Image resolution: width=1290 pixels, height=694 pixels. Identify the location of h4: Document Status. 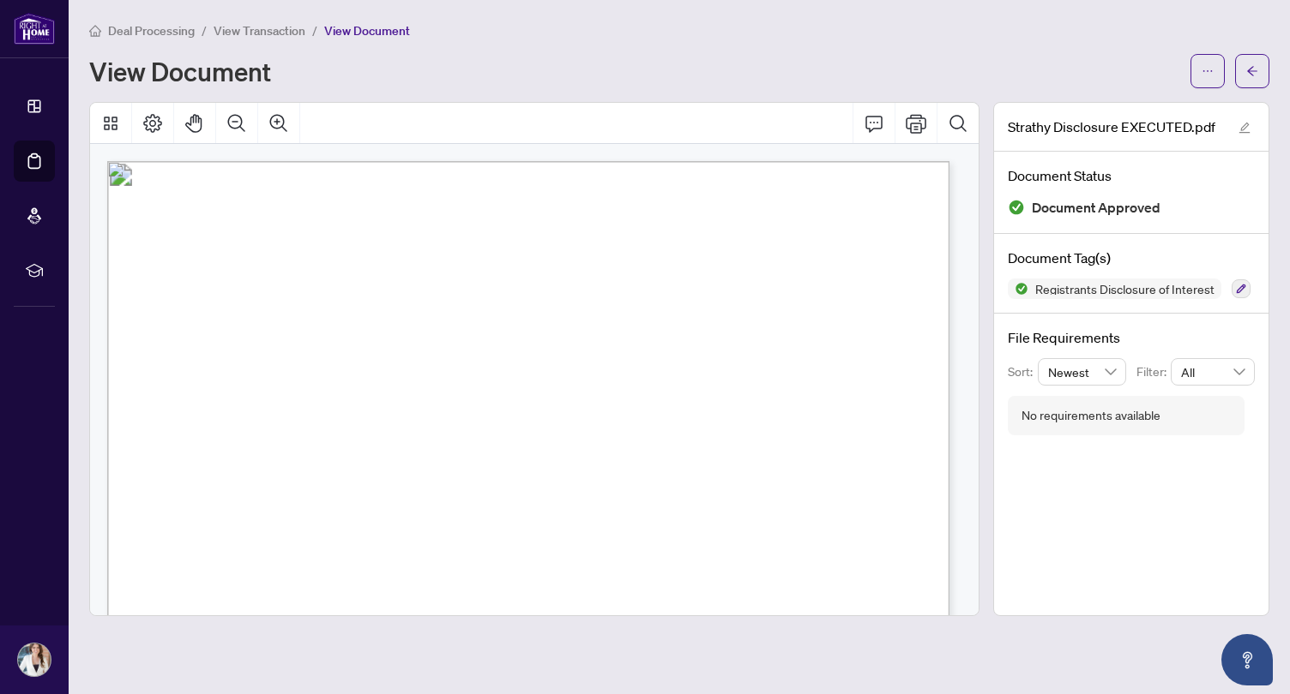
(1131, 176).